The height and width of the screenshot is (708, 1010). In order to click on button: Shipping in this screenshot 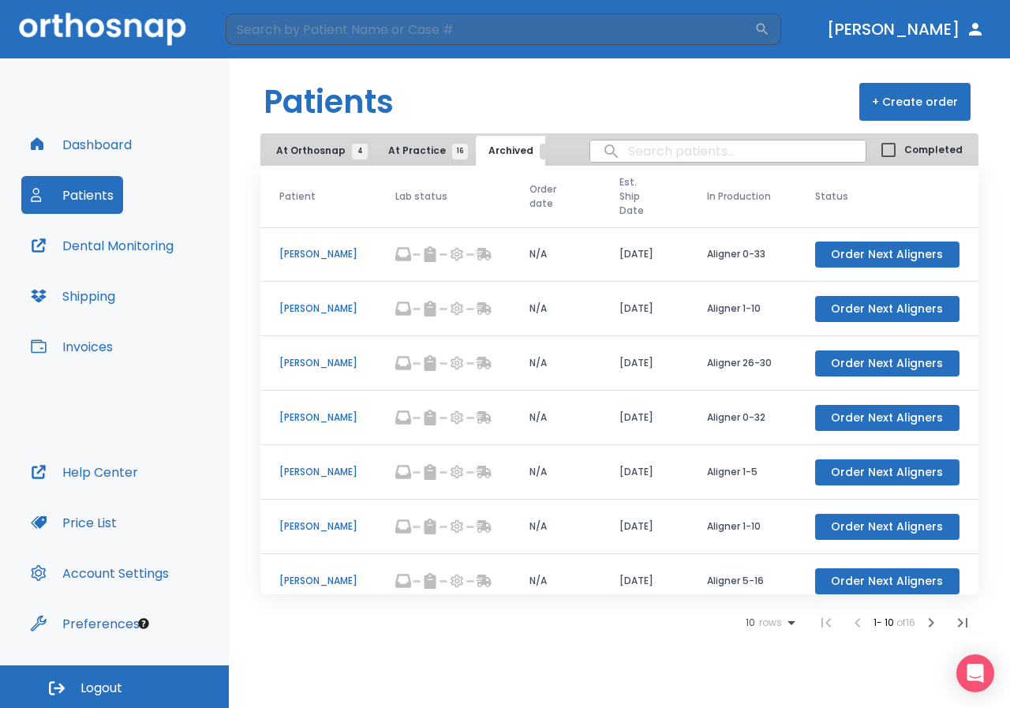, I will do `click(73, 296)`.